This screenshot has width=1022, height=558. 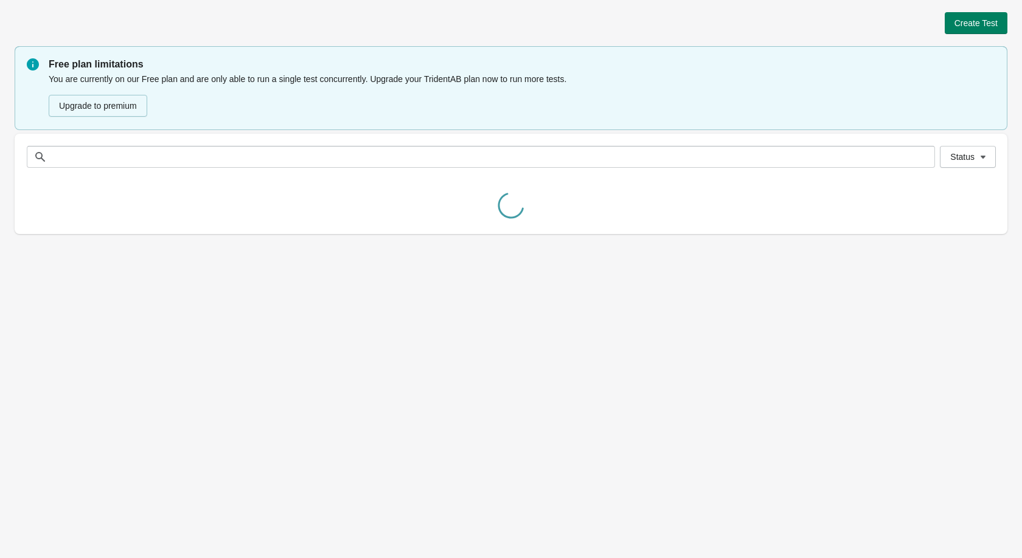 What do you see at coordinates (522, 64) in the screenshot?
I see `p: Free plan limitations` at bounding box center [522, 64].